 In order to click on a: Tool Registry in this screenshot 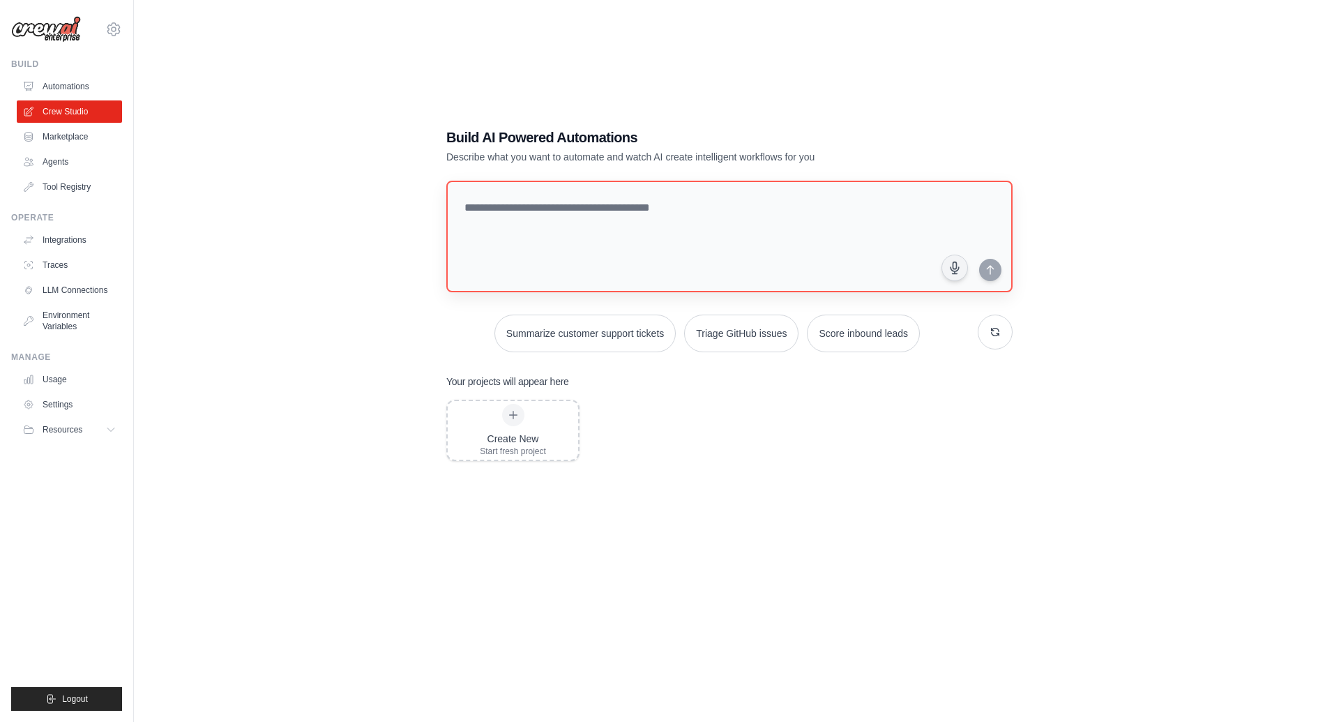, I will do `click(69, 187)`.